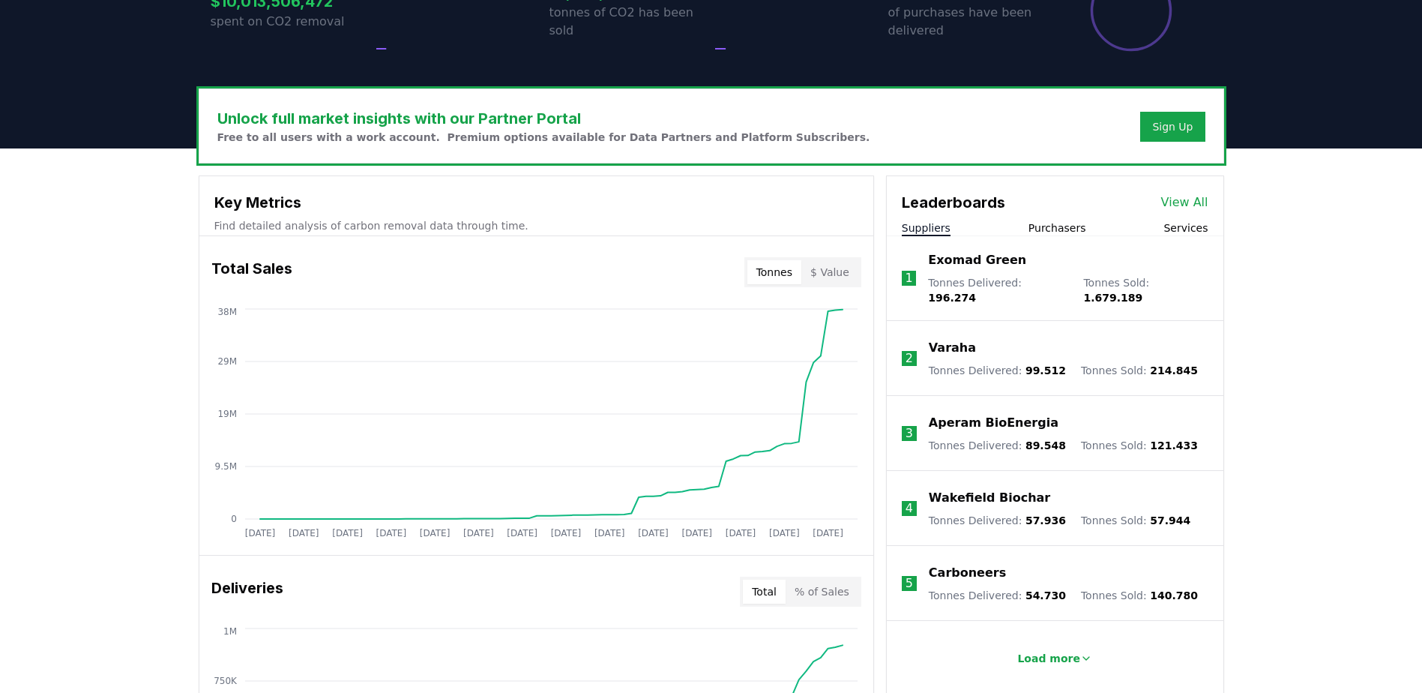 Image resolution: width=1422 pixels, height=693 pixels. I want to click on p: Aperam BioEnergia, so click(993, 423).